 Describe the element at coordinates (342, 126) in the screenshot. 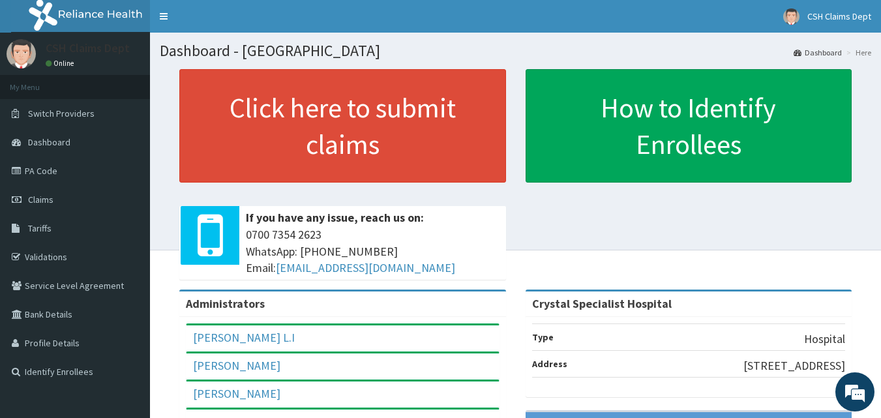

I see `a: Click here to submit claims` at that location.